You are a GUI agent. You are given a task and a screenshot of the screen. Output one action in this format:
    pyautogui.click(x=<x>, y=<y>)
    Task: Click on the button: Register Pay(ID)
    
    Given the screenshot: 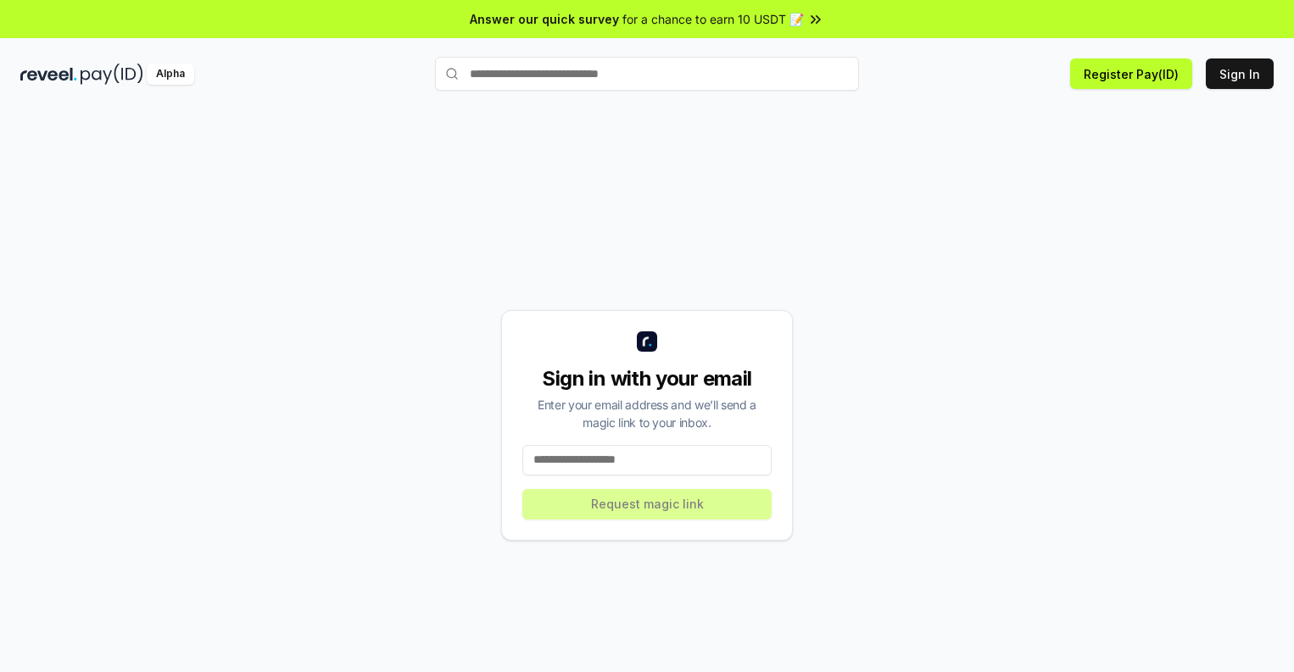 What is the action you would take?
    pyautogui.click(x=1131, y=74)
    